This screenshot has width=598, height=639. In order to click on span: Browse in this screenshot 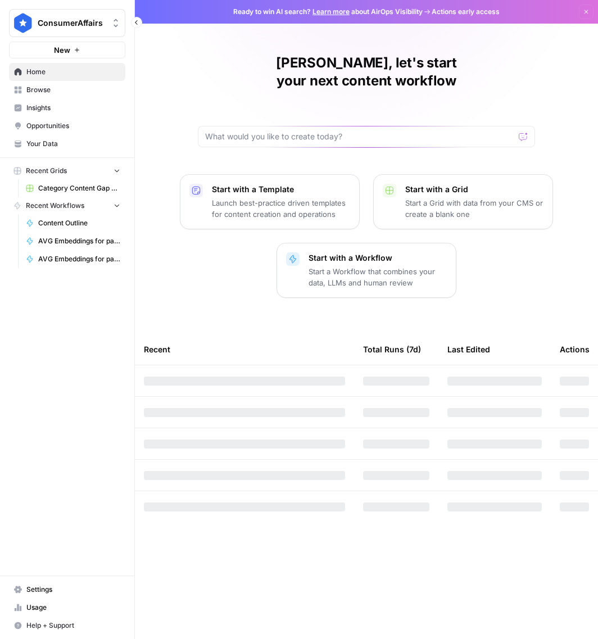, I will do `click(73, 90)`.